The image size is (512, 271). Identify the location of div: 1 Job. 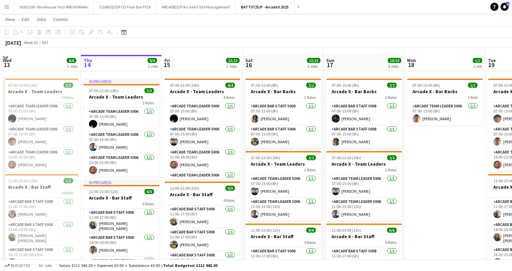
(478, 66).